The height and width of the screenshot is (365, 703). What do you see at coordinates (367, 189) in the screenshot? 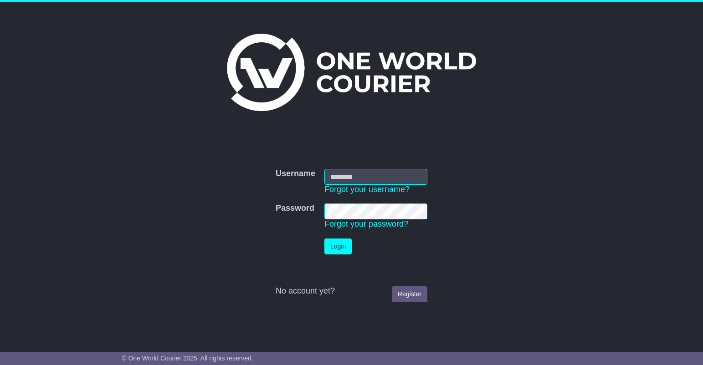
I see `a: Forgot your username?` at bounding box center [367, 189].